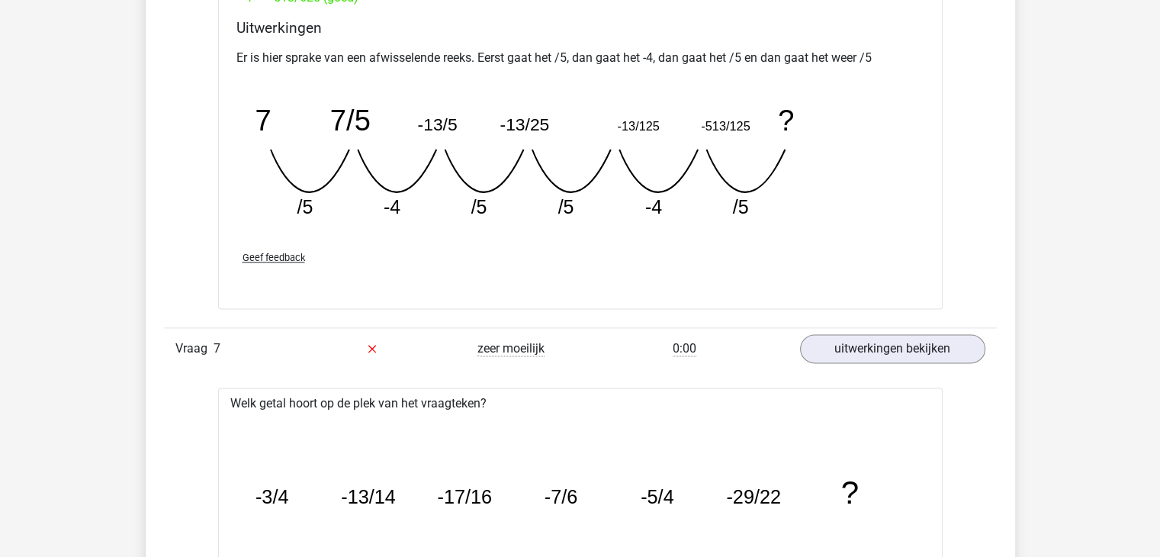  Describe the element at coordinates (437, 124) in the screenshot. I see `tspan: -13/5` at that location.